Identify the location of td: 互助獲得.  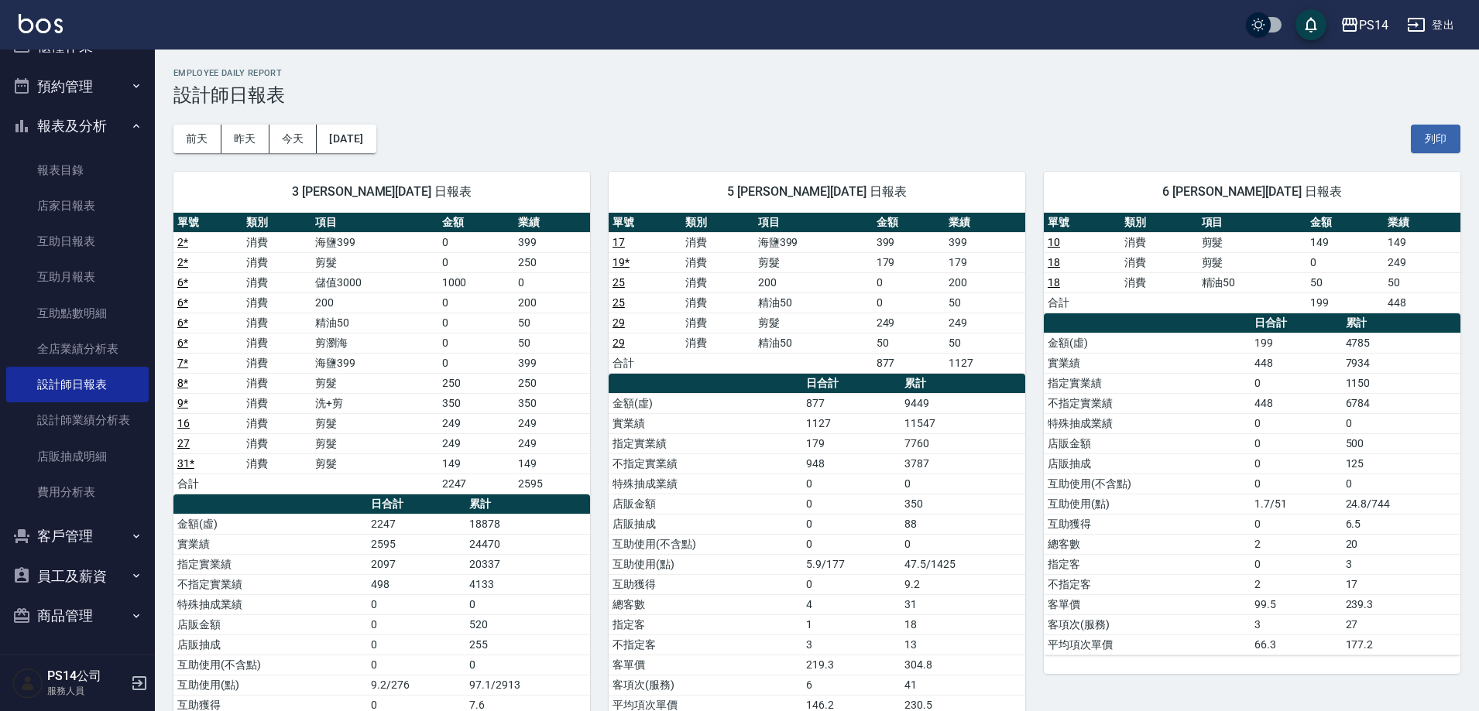
(705, 584).